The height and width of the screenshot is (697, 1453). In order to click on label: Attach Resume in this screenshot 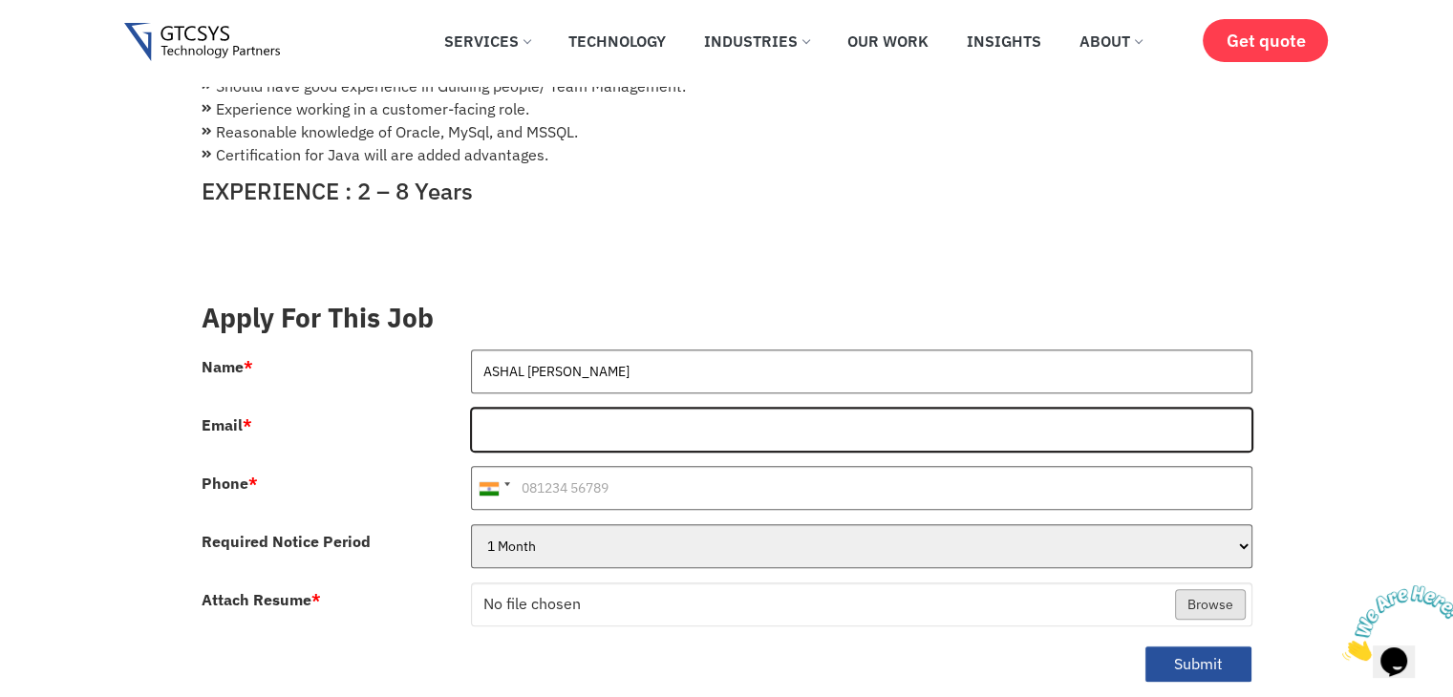, I will do `click(261, 600)`.